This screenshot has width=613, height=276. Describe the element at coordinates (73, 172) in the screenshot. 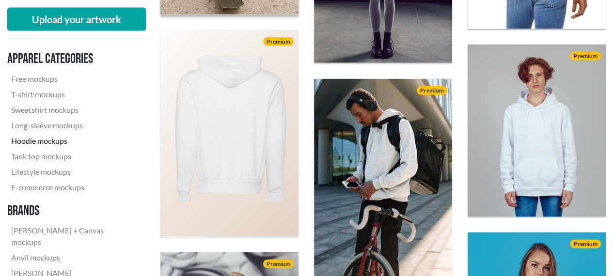

I see `a: Lifestyle mockups` at that location.